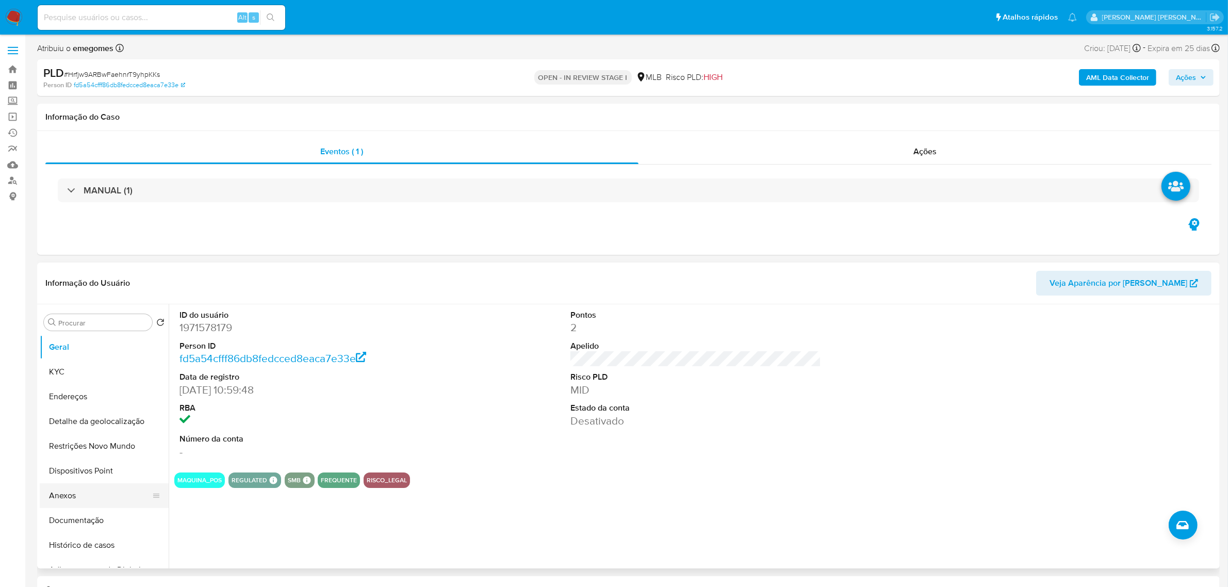 The height and width of the screenshot is (587, 1228). What do you see at coordinates (104, 446) in the screenshot?
I see `button: Restrições Novo Mundo` at bounding box center [104, 446].